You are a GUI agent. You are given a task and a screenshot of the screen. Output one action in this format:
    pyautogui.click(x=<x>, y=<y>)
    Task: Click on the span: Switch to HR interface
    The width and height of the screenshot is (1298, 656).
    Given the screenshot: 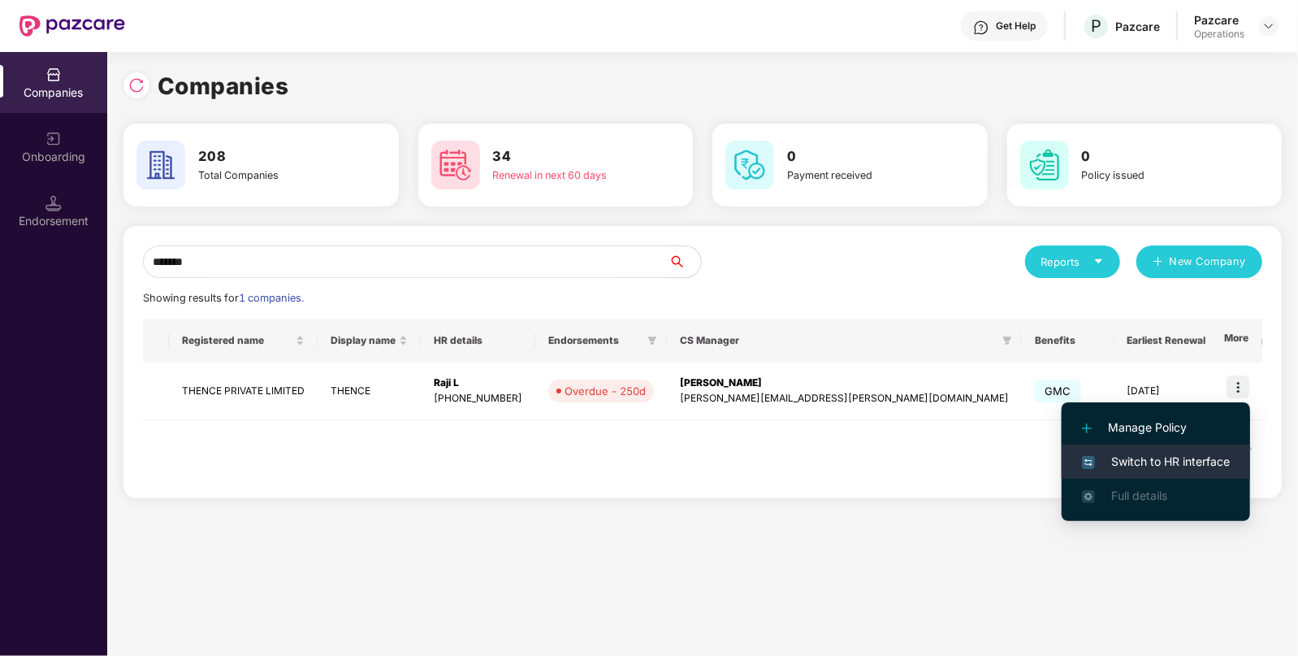 What is the action you would take?
    pyautogui.click(x=1156, y=461)
    